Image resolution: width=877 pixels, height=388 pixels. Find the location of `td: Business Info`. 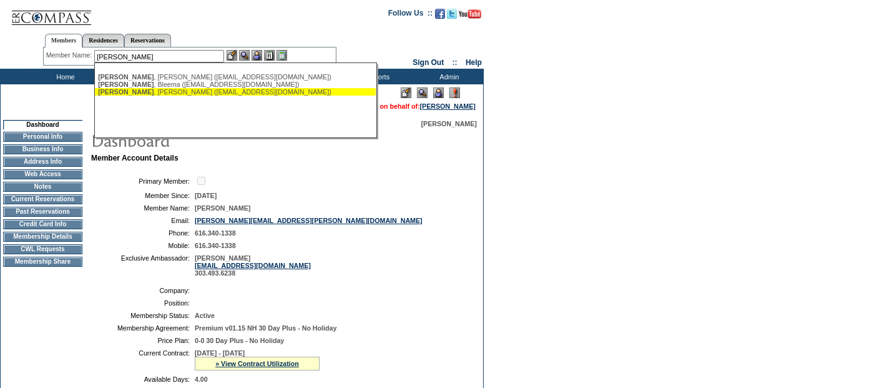

td: Business Info is located at coordinates (42, 149).